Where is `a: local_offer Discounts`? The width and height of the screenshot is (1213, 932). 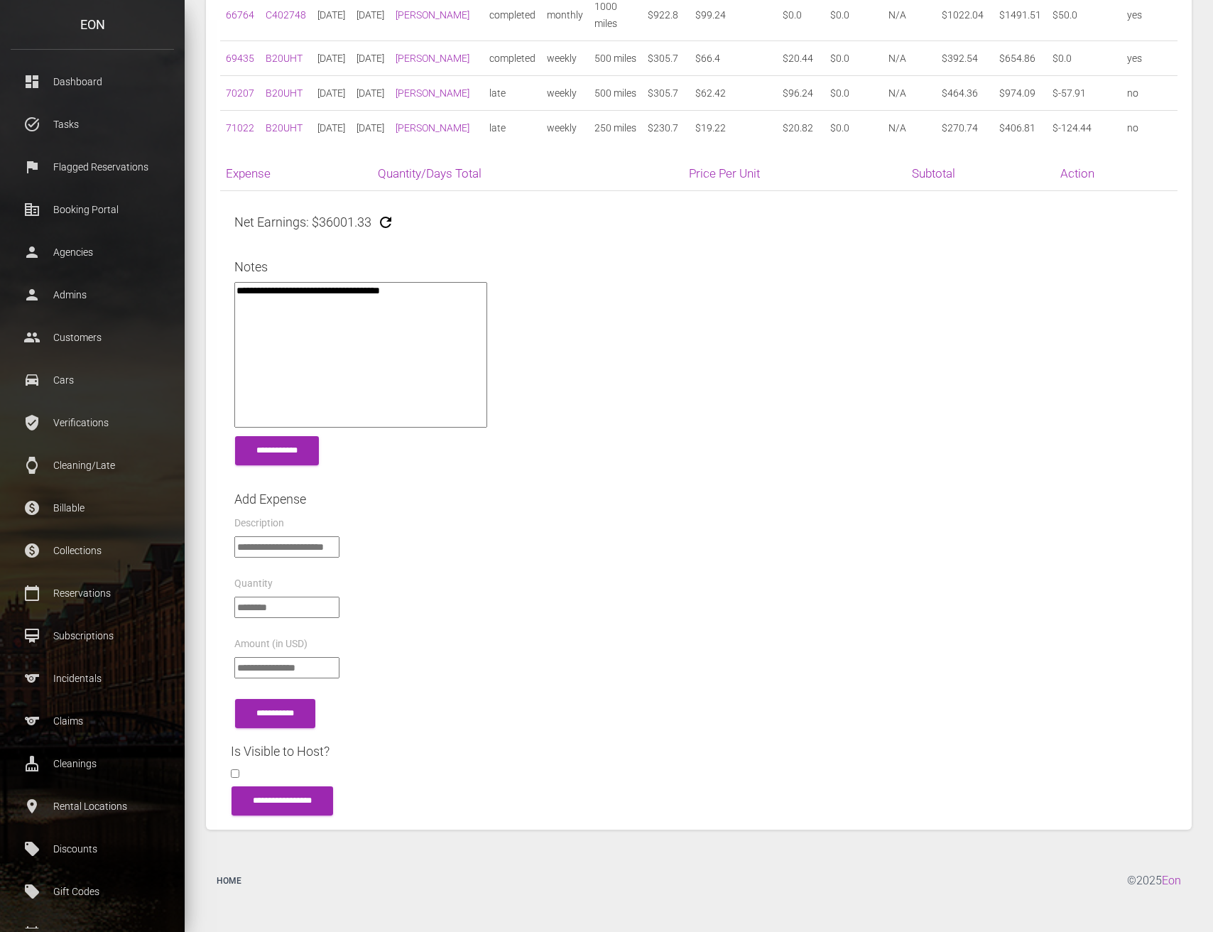 a: local_offer Discounts is located at coordinates (92, 849).